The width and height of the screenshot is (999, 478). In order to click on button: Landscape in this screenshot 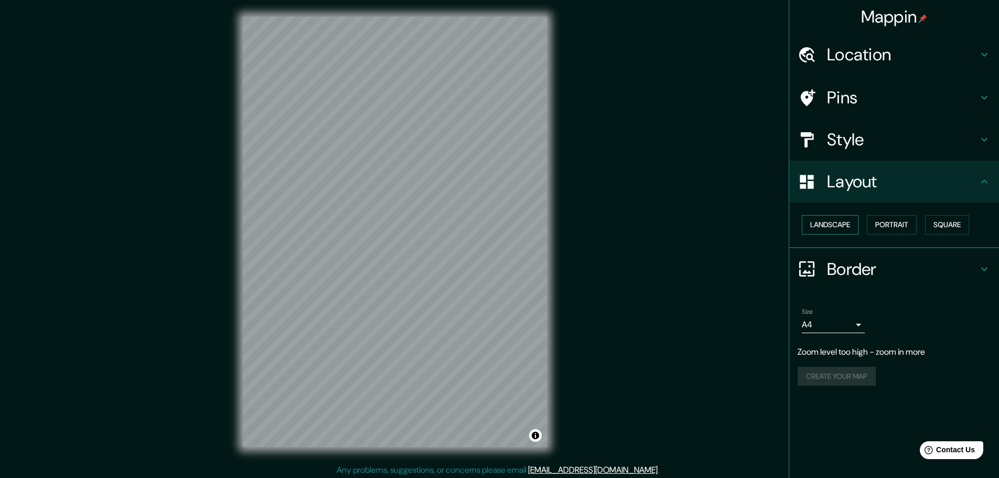, I will do `click(830, 224)`.